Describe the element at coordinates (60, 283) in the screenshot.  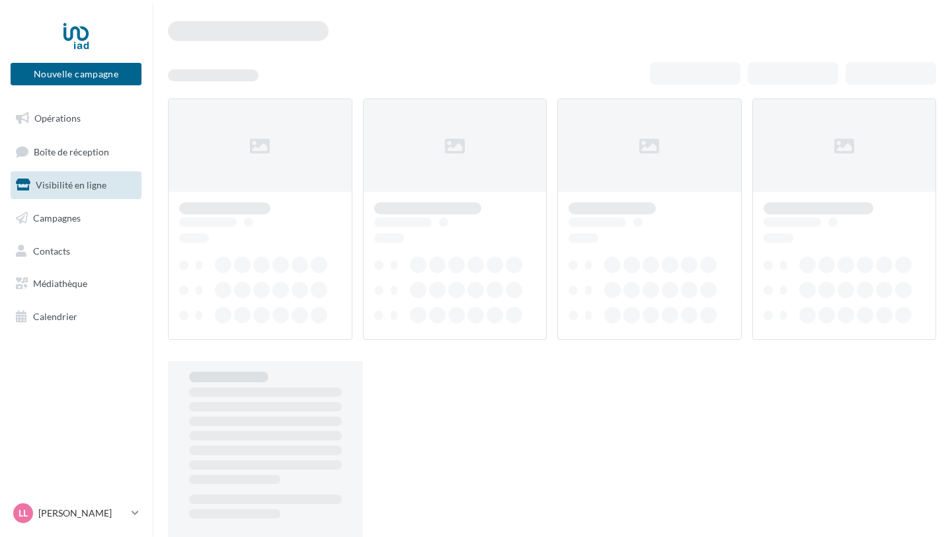
I see `span: Médiathèque` at that location.